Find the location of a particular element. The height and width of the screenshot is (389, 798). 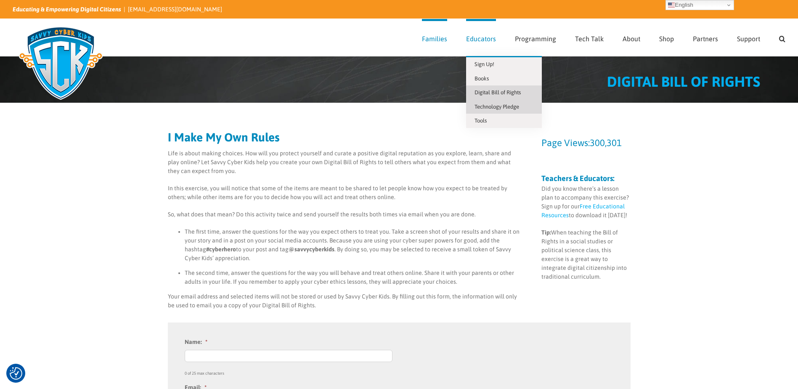

img: Savvy Cyber Kids Logo is located at coordinates (61, 63).